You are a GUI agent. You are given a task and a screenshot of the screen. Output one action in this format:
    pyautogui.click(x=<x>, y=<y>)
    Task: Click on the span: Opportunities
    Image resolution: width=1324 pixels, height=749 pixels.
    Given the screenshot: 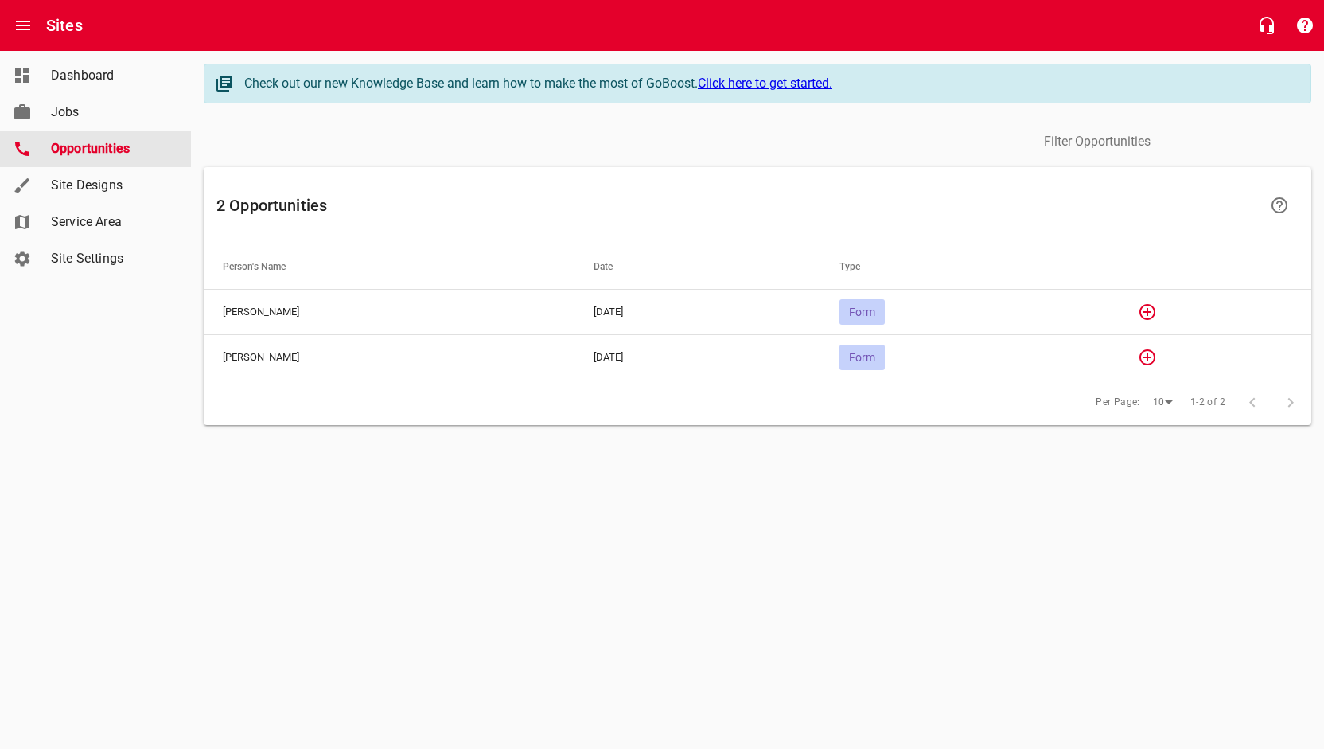 What is the action you would take?
    pyautogui.click(x=111, y=149)
    